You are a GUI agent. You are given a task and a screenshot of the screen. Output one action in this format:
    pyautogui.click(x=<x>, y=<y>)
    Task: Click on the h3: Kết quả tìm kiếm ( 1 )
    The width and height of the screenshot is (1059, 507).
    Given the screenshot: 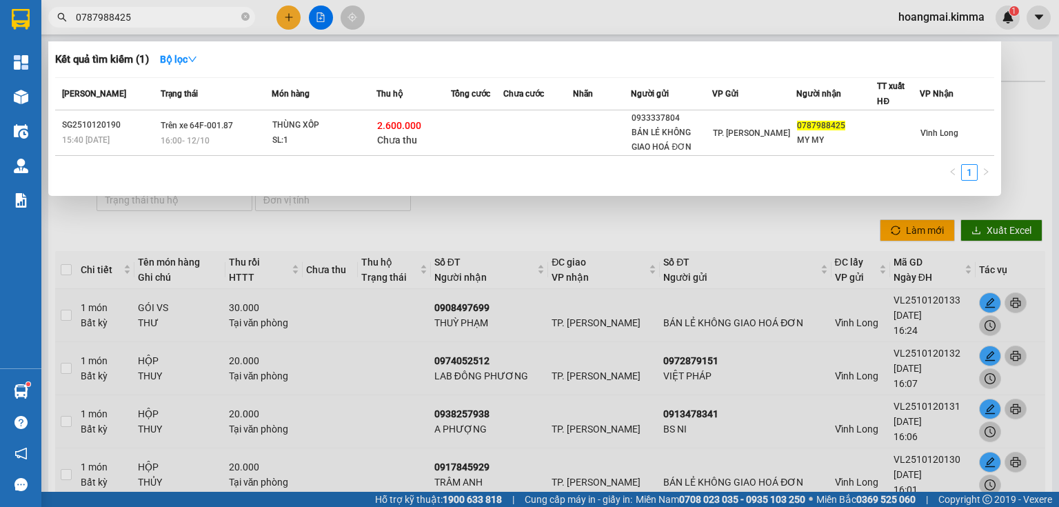 What is the action you would take?
    pyautogui.click(x=102, y=59)
    